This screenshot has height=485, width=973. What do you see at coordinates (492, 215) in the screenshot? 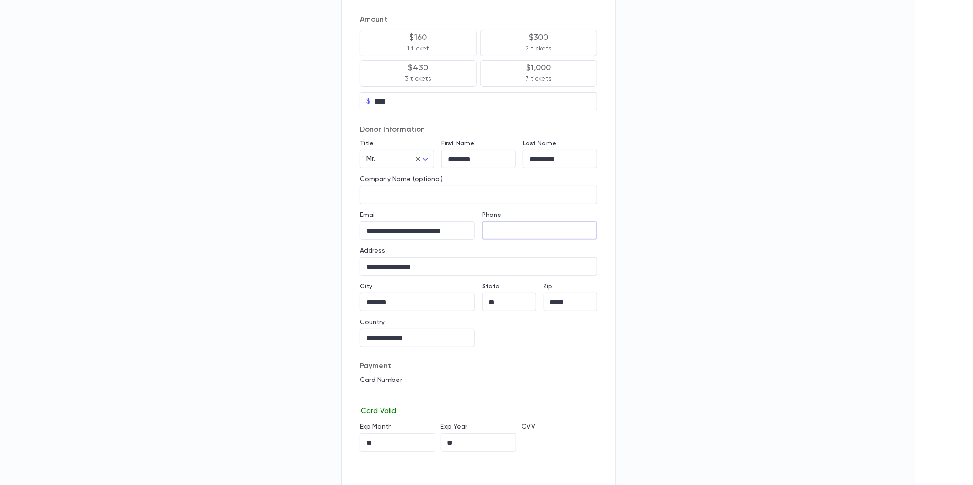
I see `label: Phone` at bounding box center [492, 215].